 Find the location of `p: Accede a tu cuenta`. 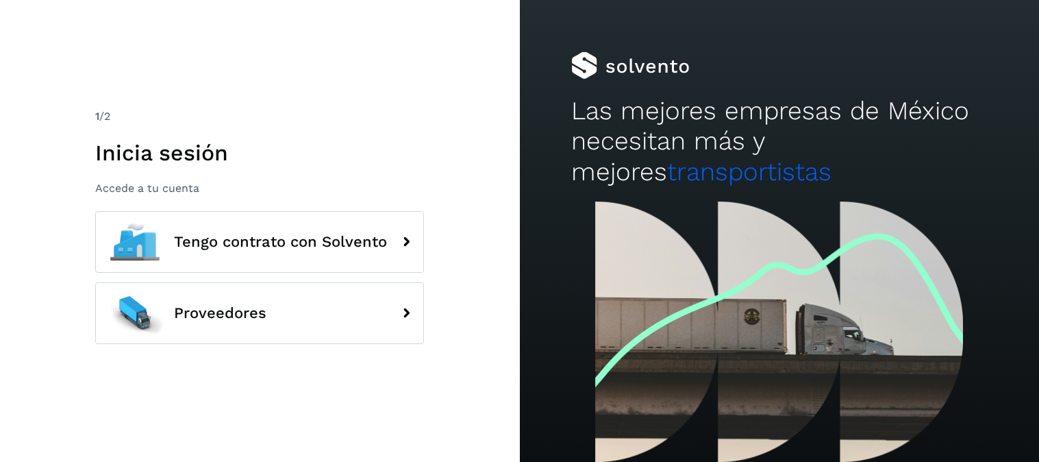

p: Accede a tu cuenta is located at coordinates (260, 188).